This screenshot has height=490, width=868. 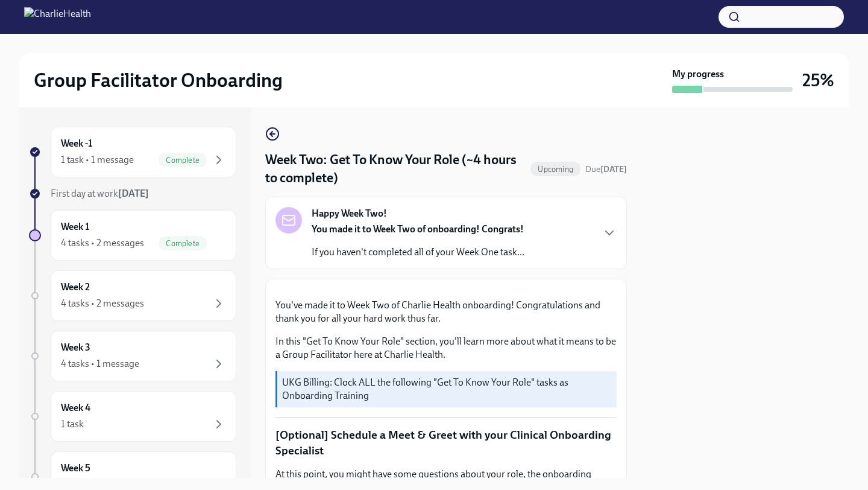 What do you see at coordinates (133, 152) in the screenshot?
I see `a: Week -11 task • 1 messageComplete` at bounding box center [133, 152].